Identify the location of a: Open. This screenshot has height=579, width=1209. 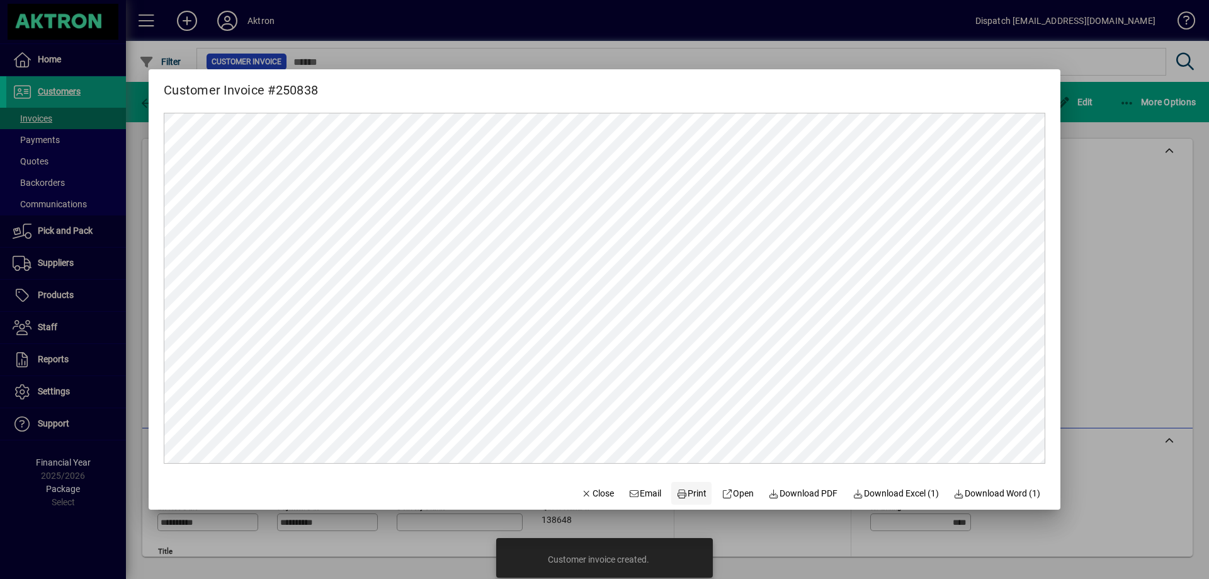
(737, 493).